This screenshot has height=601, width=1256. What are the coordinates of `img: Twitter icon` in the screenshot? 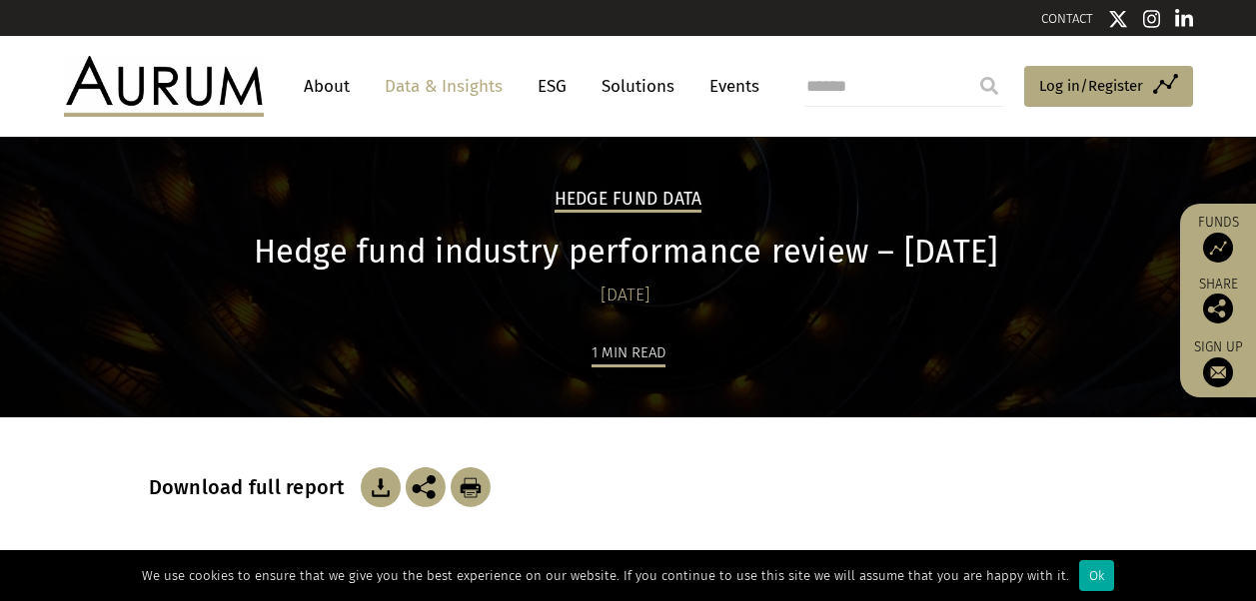 It's located at (1118, 19).